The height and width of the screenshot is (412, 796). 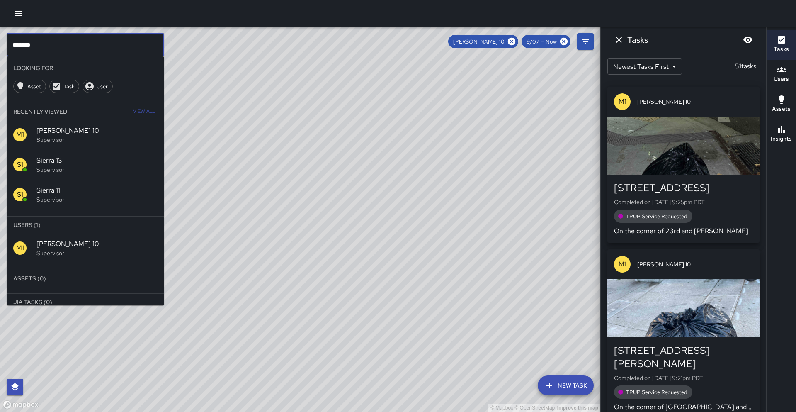 I want to click on li: Recently Viewed, so click(x=85, y=112).